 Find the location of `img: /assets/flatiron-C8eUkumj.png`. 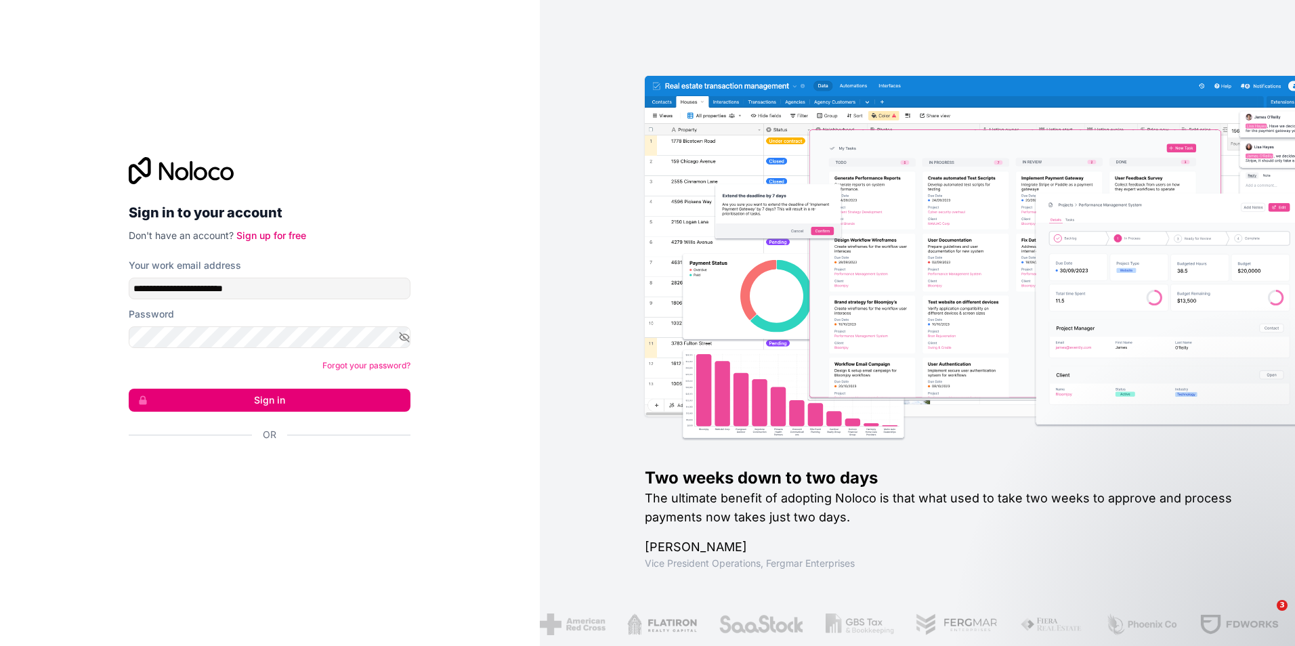

img: /assets/flatiron-C8eUkumj.png is located at coordinates (663, 625).